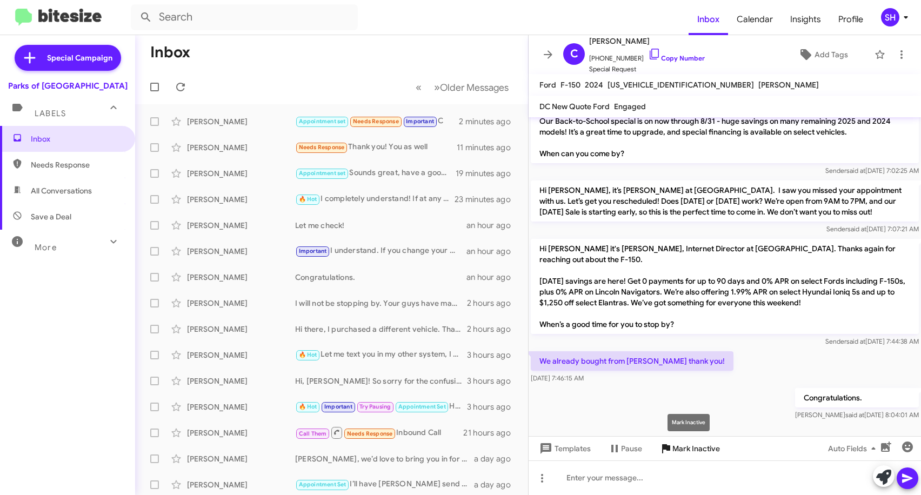 This screenshot has width=921, height=495. What do you see at coordinates (375, 406) in the screenshot?
I see `span: Try Pausing` at bounding box center [375, 406].